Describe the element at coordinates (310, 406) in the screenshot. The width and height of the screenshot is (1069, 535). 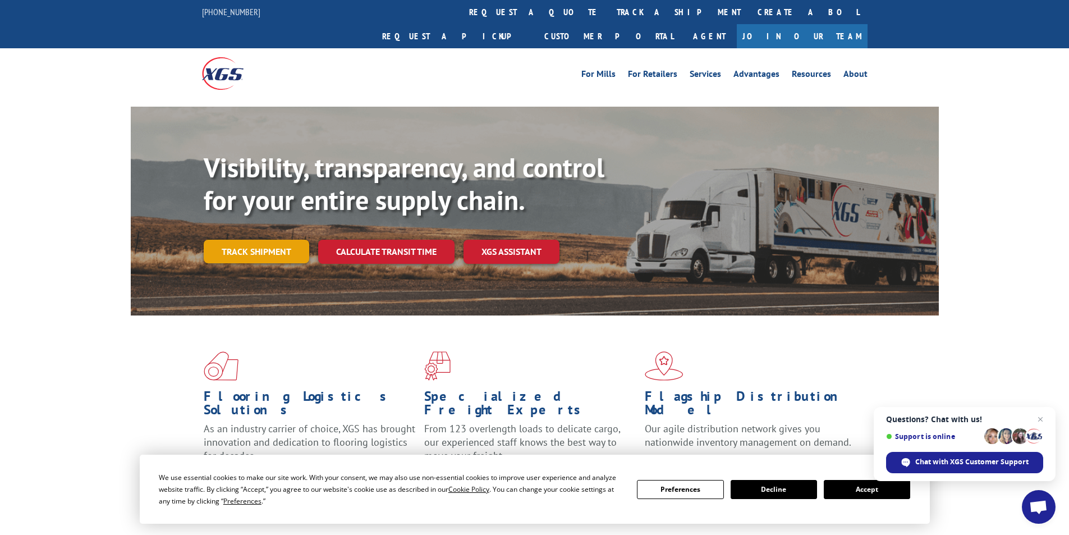
I see `h1: Flooring Logistics Solutions` at that location.